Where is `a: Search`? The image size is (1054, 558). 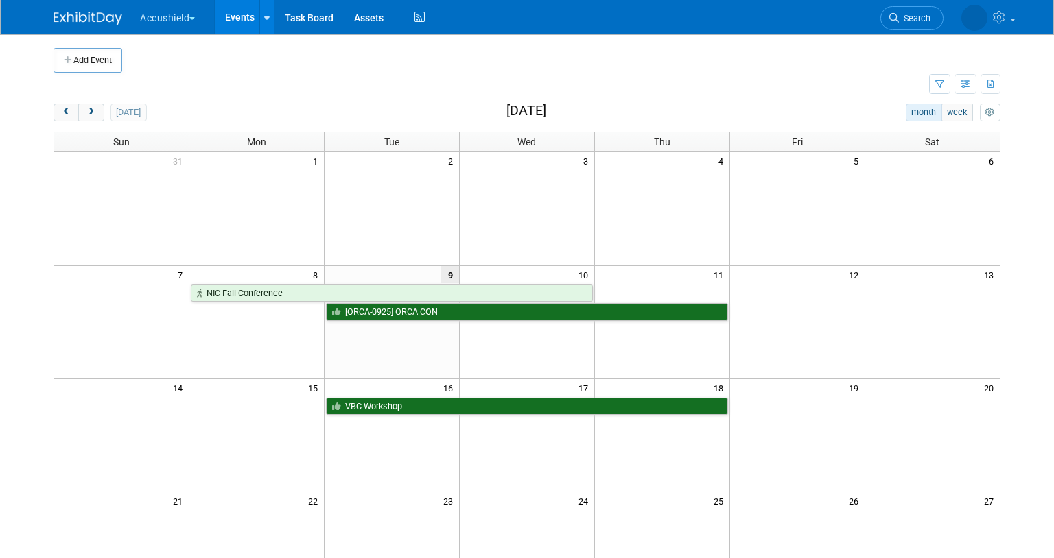 a: Search is located at coordinates (912, 18).